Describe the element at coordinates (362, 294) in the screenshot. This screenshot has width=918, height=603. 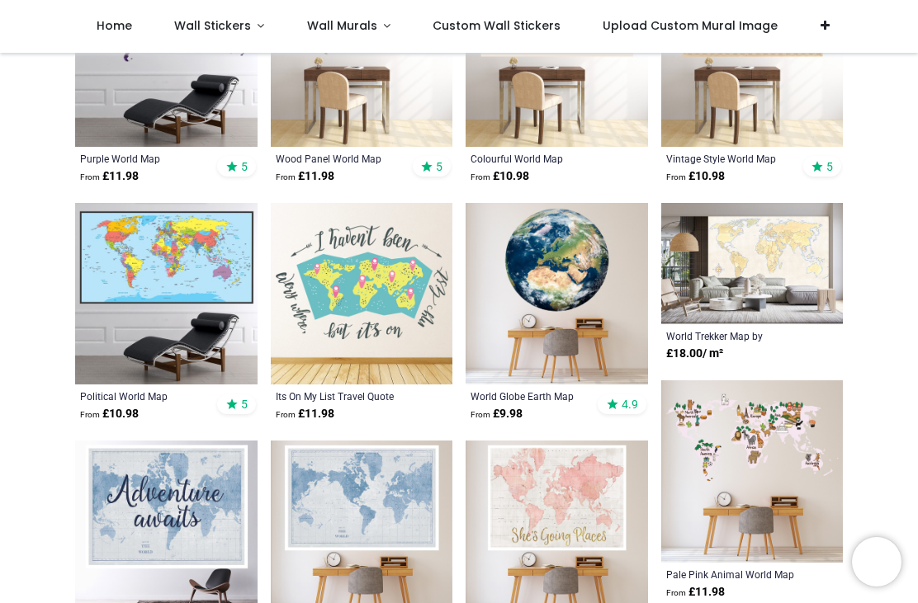
I see `img: Its On My List Travel Quote Wall Sticker` at that location.